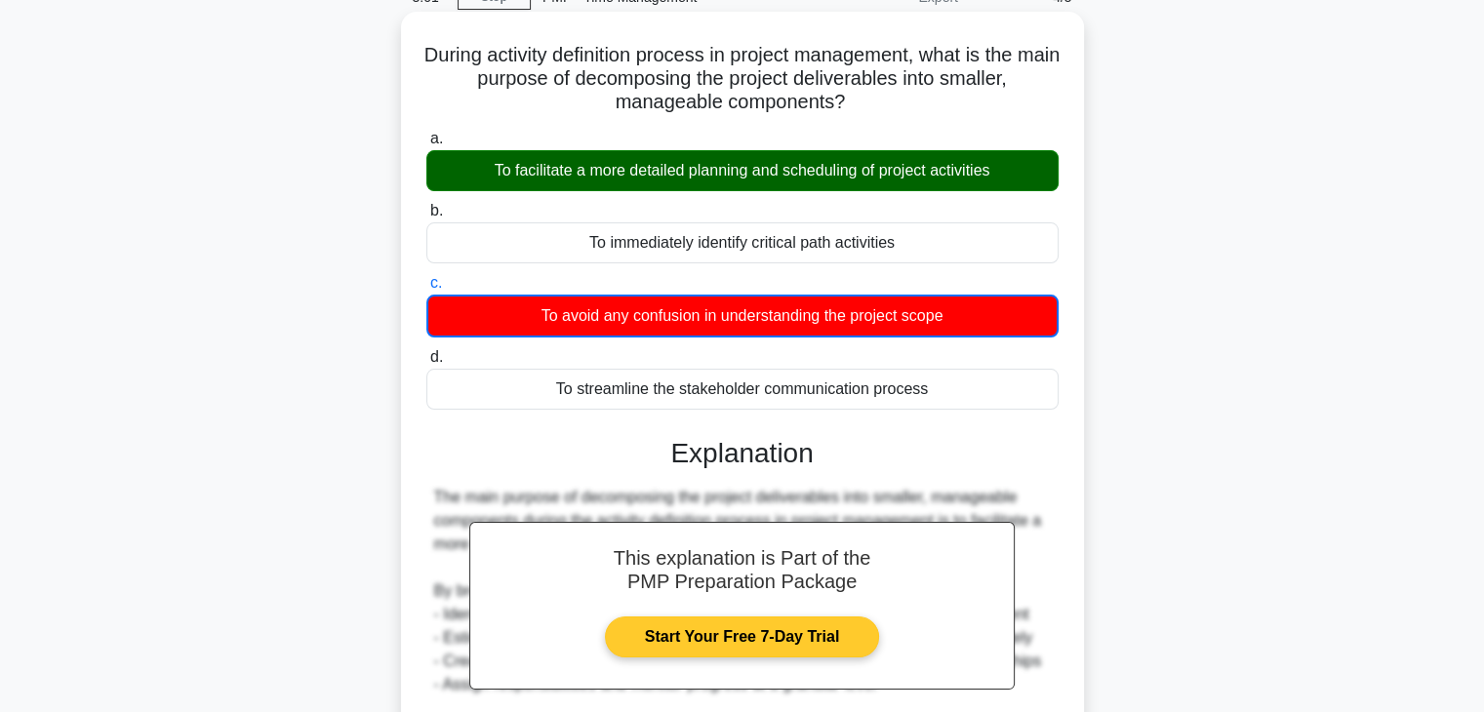 The width and height of the screenshot is (1484, 712). What do you see at coordinates (742, 637) in the screenshot?
I see `a: Start Your Free 7-Day Trial` at bounding box center [742, 637].